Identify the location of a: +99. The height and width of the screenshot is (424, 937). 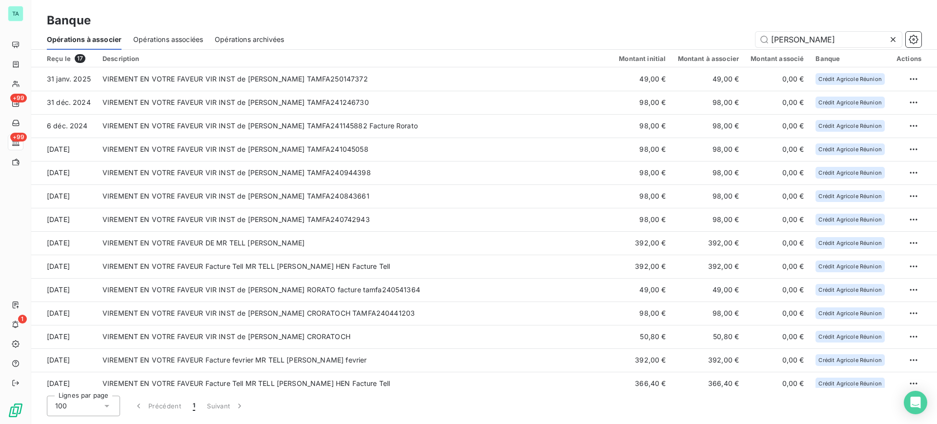
(15, 143).